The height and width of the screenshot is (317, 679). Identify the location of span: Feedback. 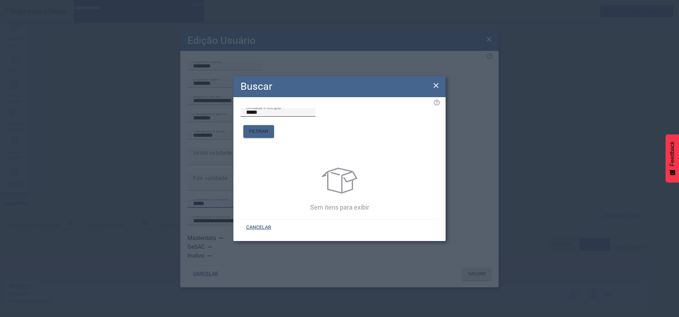
(672, 154).